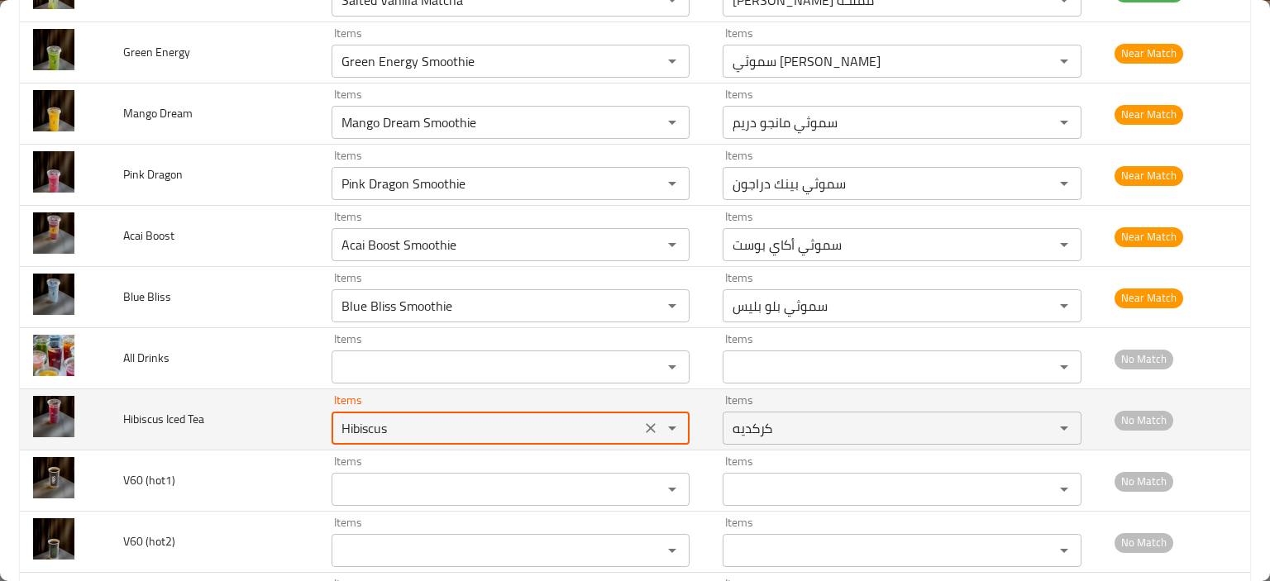 The height and width of the screenshot is (581, 1270). I want to click on span: Mango Dream, so click(158, 113).